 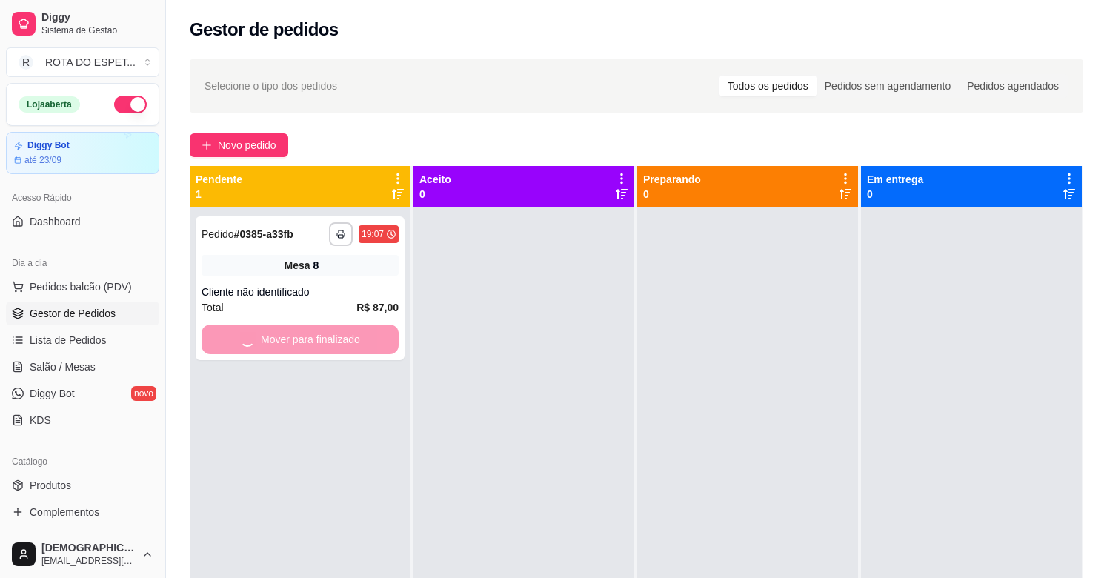 What do you see at coordinates (767, 86) in the screenshot?
I see `div: Todos os pedidos` at bounding box center [767, 86].